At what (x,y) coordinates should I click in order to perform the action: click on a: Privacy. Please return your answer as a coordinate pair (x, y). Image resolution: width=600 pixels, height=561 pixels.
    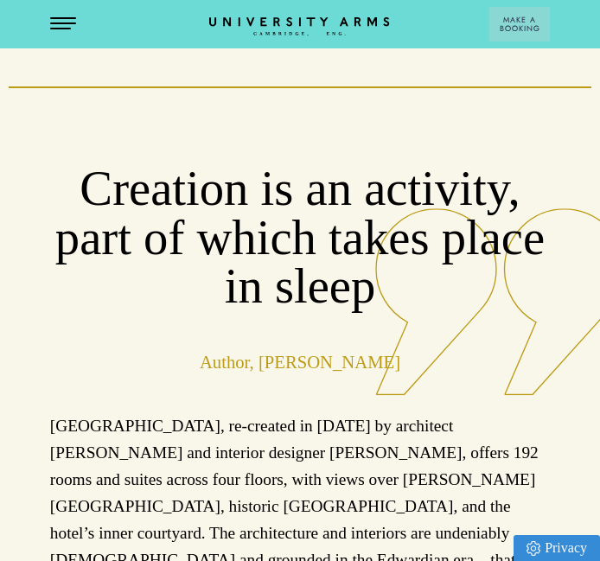
    Looking at the image, I should click on (557, 548).